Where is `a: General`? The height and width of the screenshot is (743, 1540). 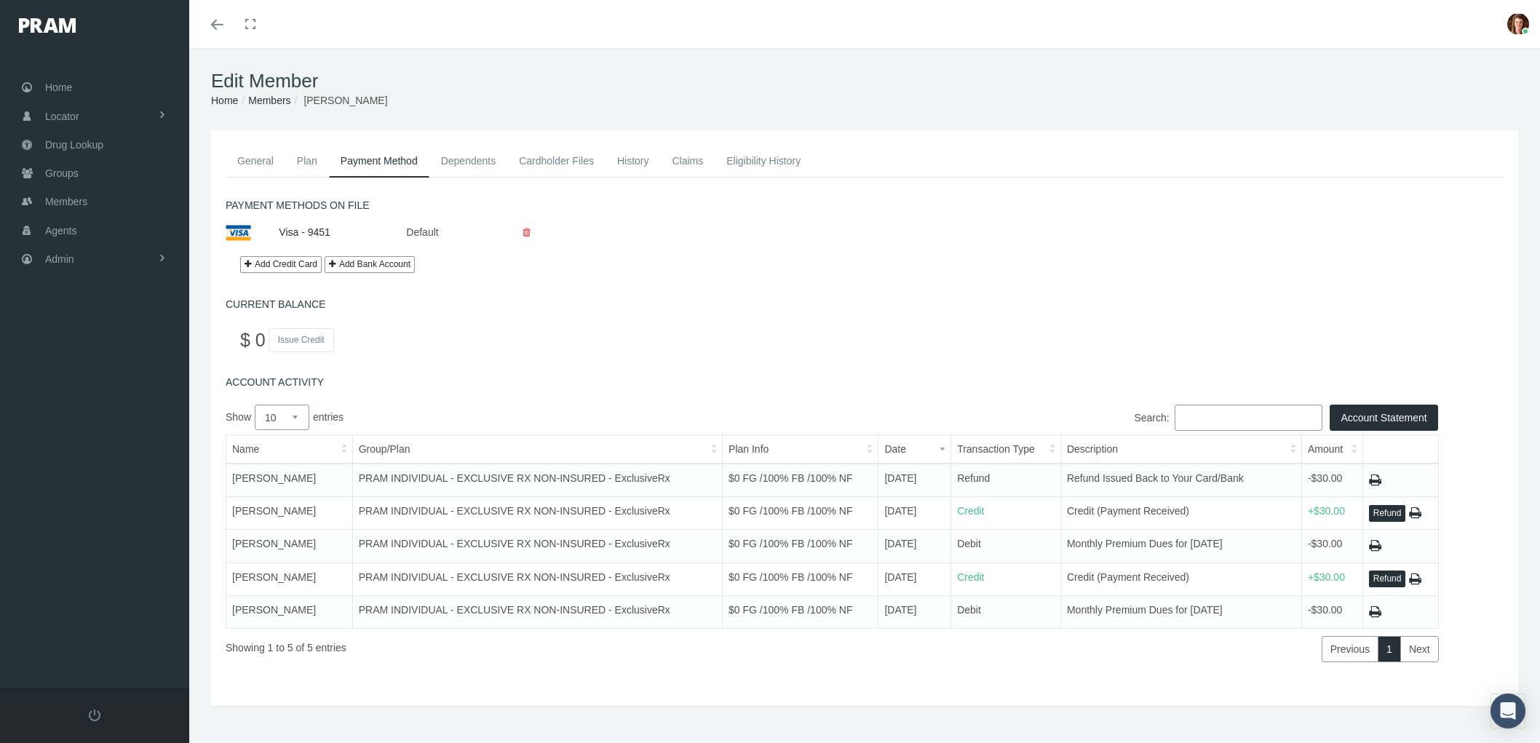
a: General is located at coordinates (255, 161).